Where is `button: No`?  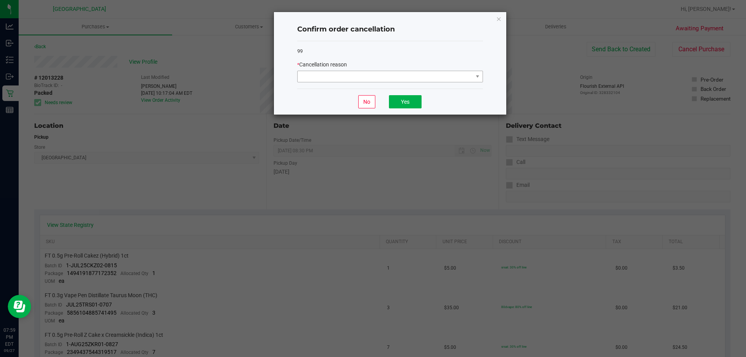 button: No is located at coordinates (367, 102).